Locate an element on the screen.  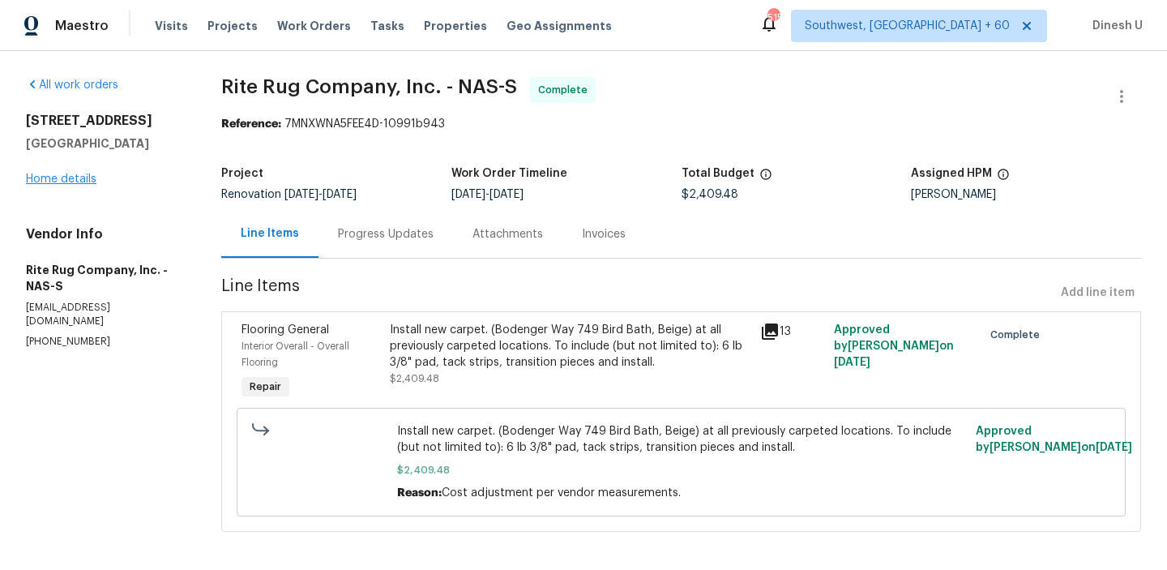
h5: Project is located at coordinates (242, 173).